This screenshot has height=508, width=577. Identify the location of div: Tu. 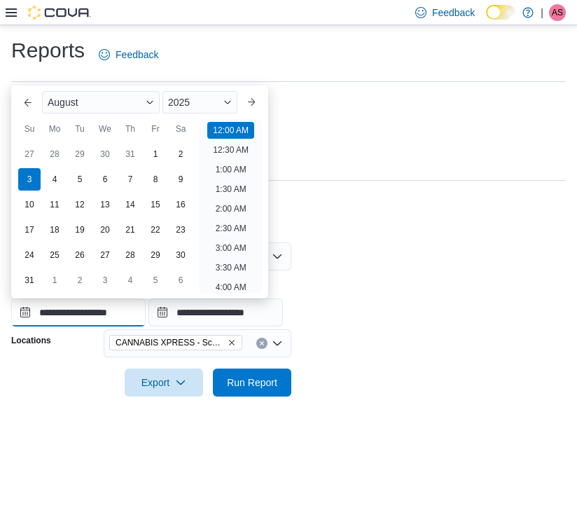
(80, 129).